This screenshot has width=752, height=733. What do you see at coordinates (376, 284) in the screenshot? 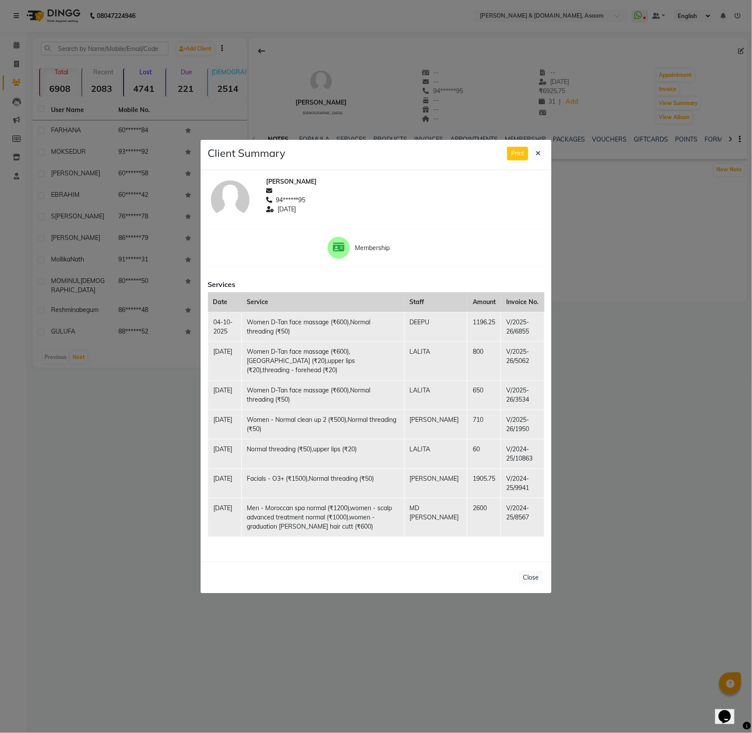
I see `h6: Services` at bounding box center [376, 284].